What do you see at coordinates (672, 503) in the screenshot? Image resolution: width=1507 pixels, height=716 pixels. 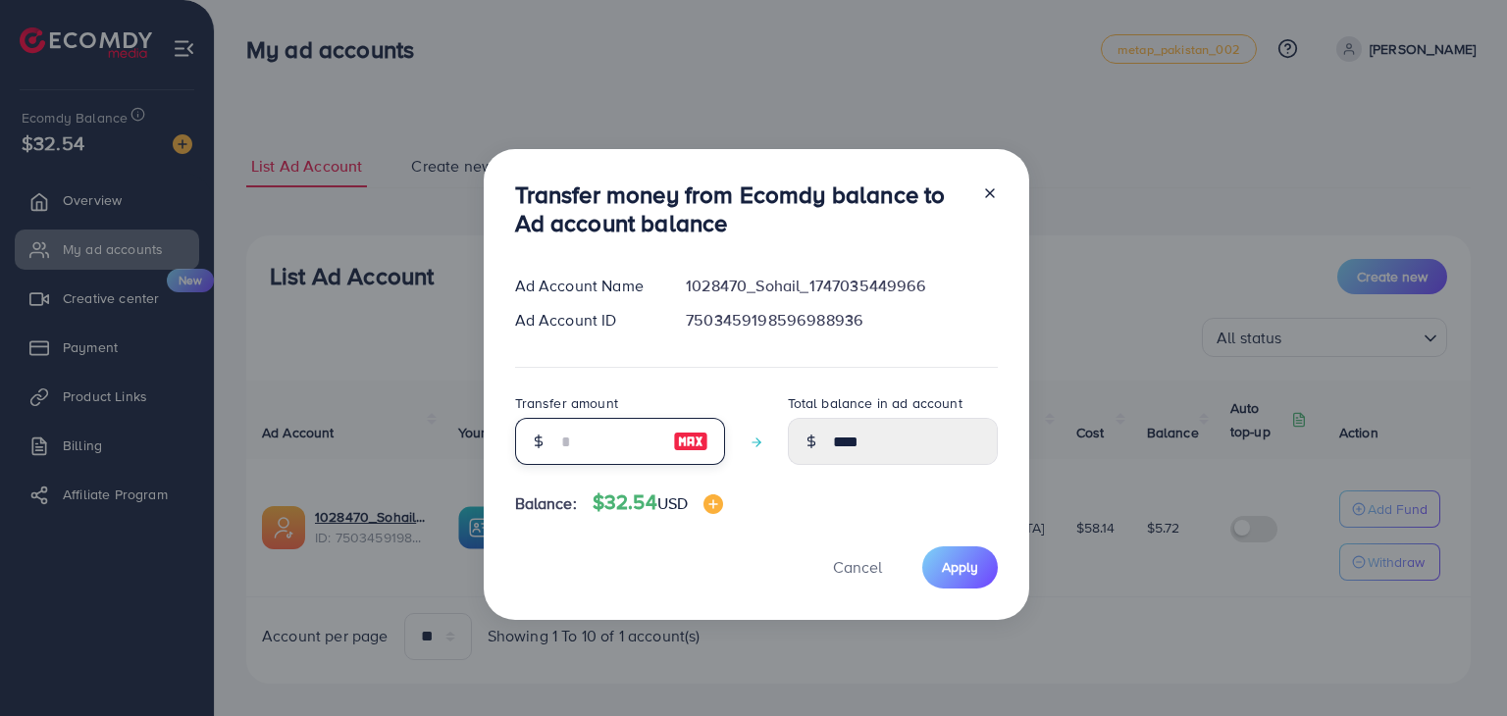 I see `span: USD` at bounding box center [672, 503].